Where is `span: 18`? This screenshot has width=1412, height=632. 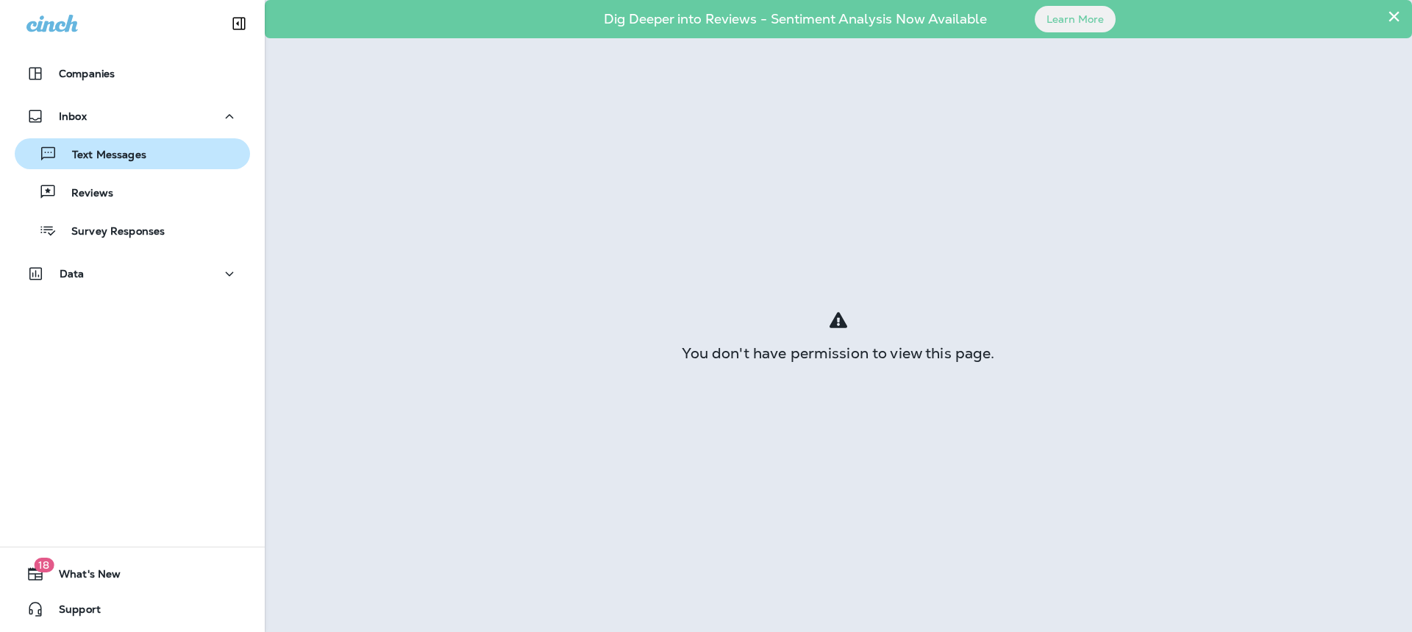
span: 18 is located at coordinates (43, 565).